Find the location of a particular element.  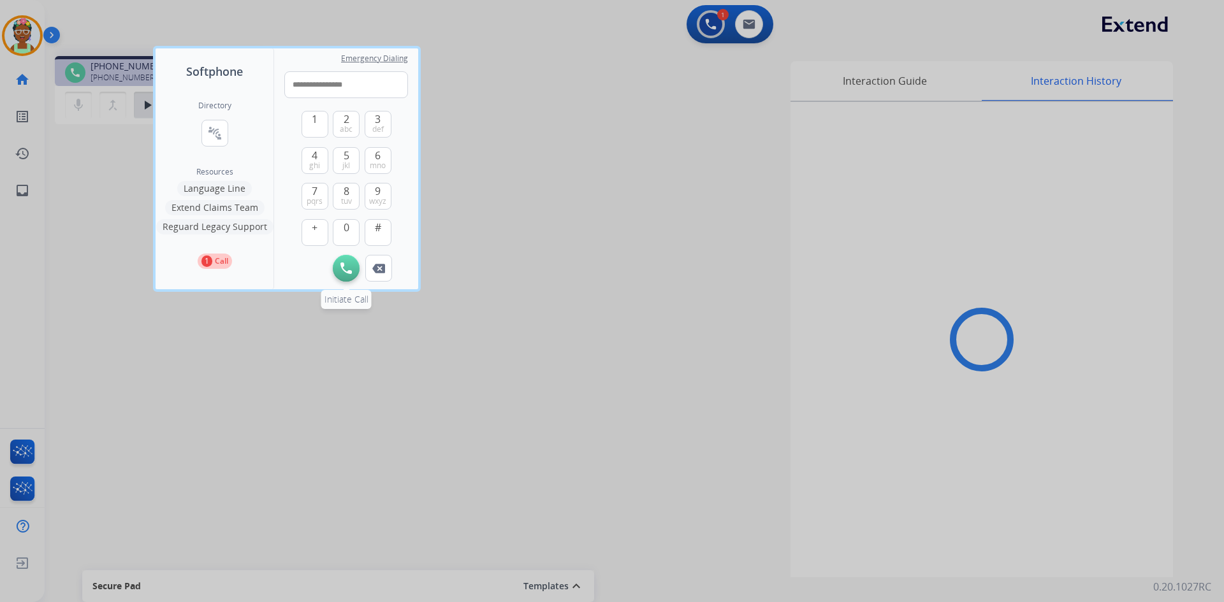

button: 5jkl is located at coordinates (346, 161).